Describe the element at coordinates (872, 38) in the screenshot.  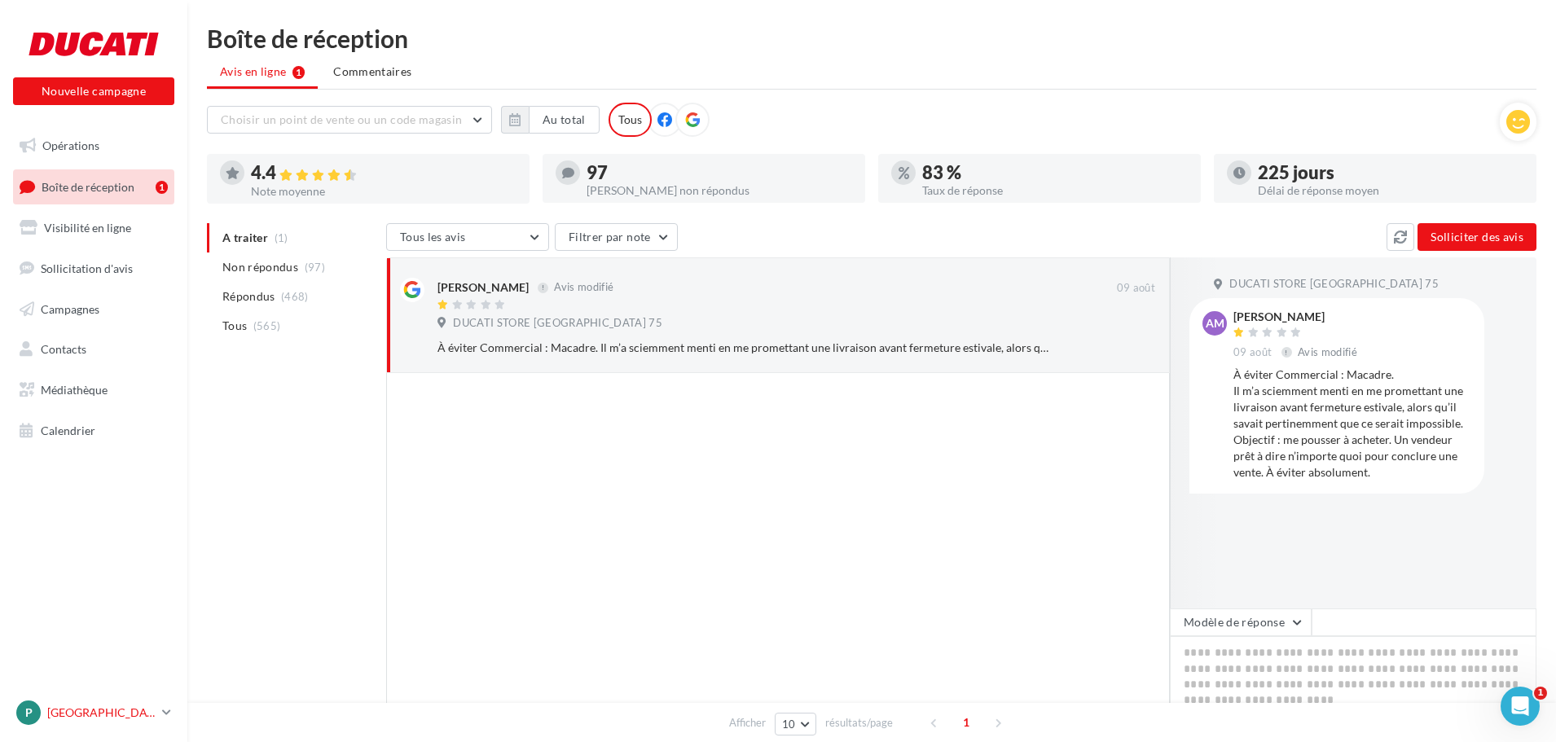
I see `div: Boîte de réception` at that location.